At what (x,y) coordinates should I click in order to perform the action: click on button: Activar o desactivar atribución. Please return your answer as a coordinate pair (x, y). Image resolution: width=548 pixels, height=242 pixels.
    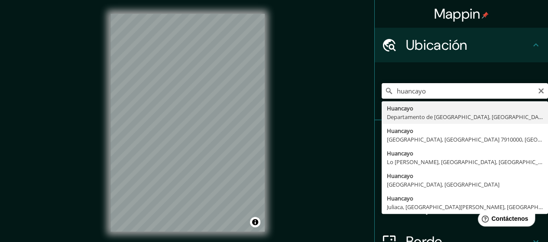
    Looking at the image, I should click on (255, 222).